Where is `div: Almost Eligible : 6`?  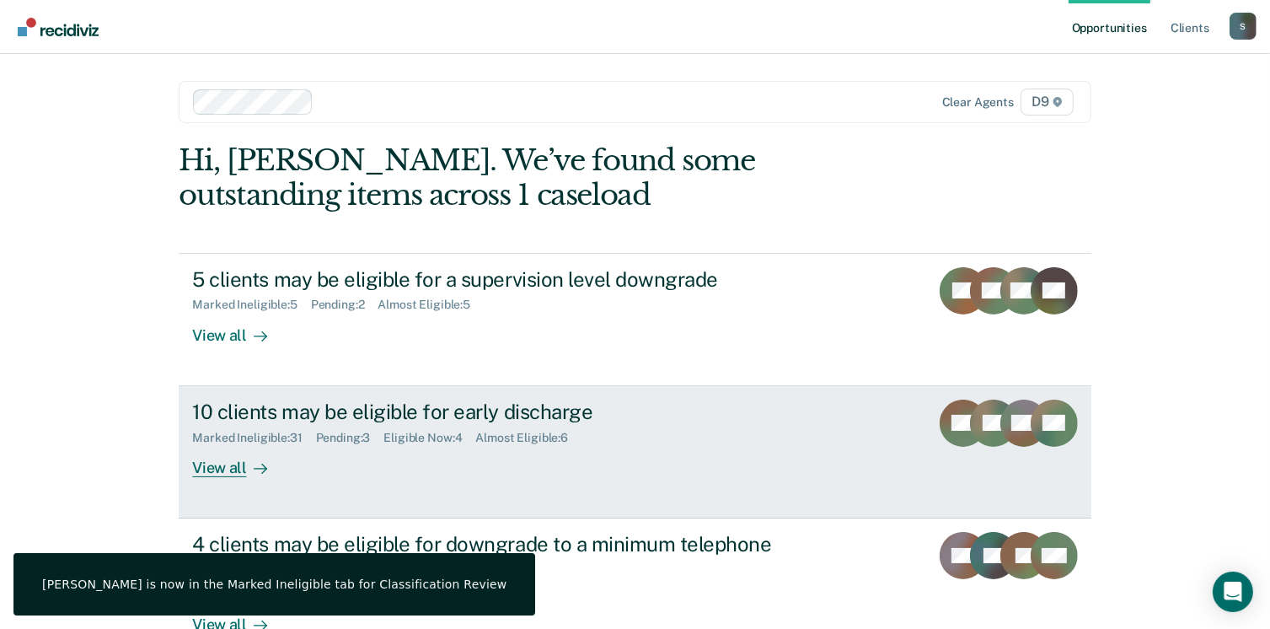
div: Almost Eligible : 6 is located at coordinates (529, 438).